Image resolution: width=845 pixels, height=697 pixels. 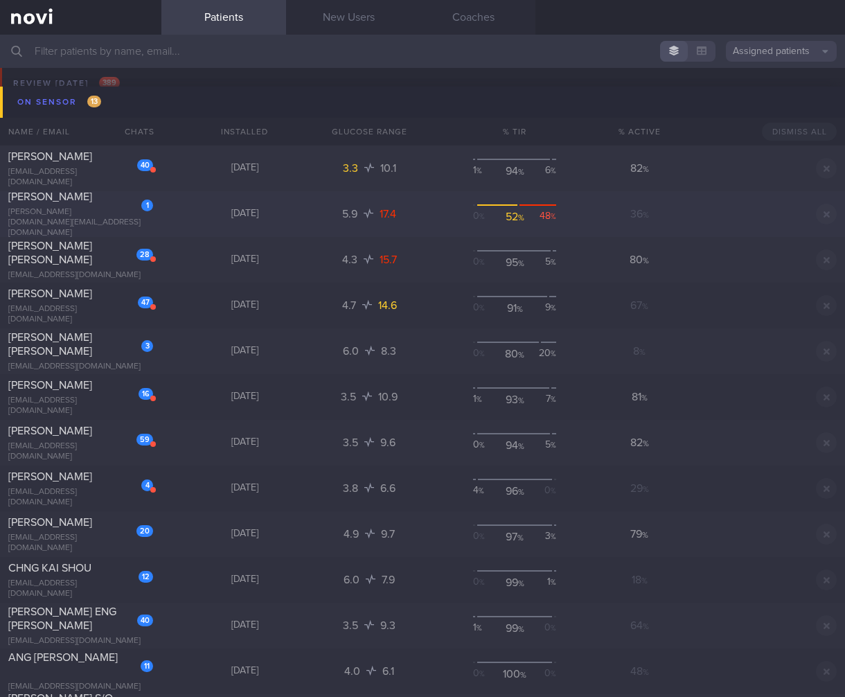 I want to click on span: 4.7, so click(x=351, y=306).